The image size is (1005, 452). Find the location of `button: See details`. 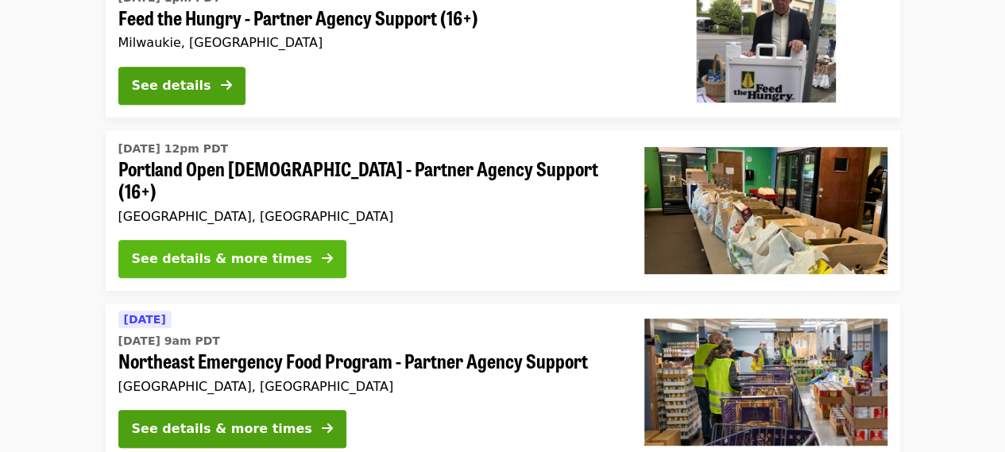

button: See details is located at coordinates (182, 86).